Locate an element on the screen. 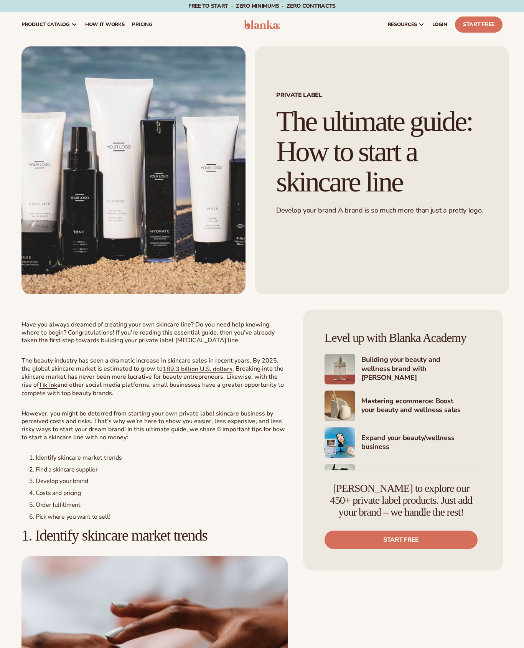 Image resolution: width=524 pixels, height=648 pixels. span: PRIVATE LABEL is located at coordinates (382, 95).